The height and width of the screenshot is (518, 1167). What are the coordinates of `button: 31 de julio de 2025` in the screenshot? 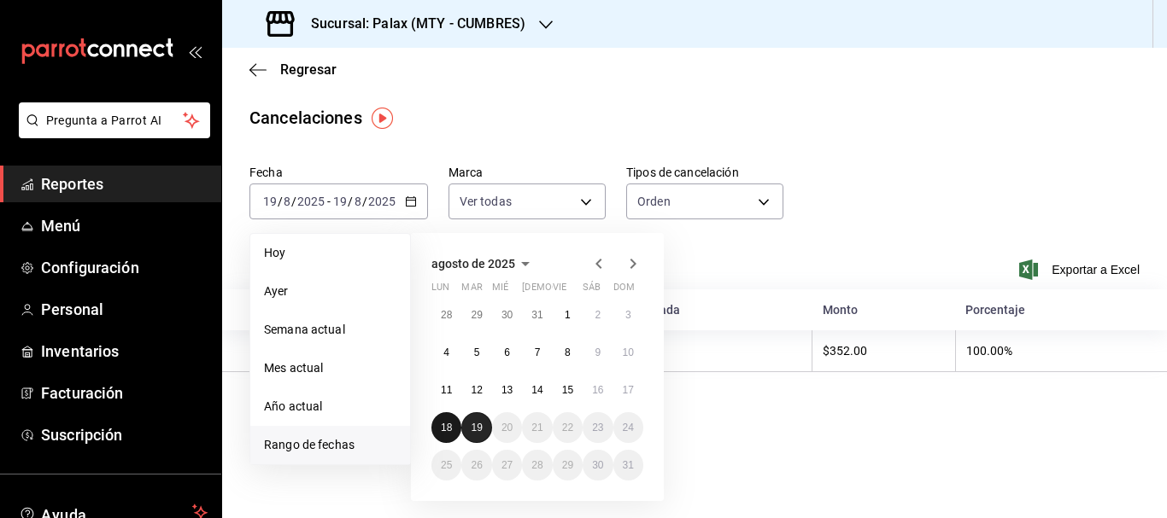 It's located at (536, 315).